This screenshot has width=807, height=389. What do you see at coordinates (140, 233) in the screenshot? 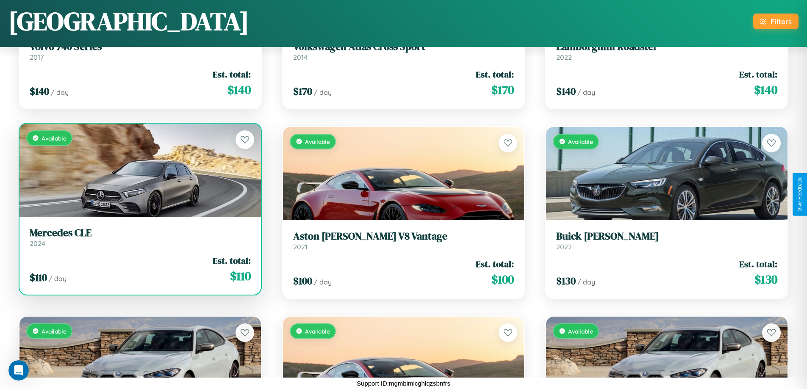
I see `h3: Mercedes CLE` at bounding box center [140, 233].